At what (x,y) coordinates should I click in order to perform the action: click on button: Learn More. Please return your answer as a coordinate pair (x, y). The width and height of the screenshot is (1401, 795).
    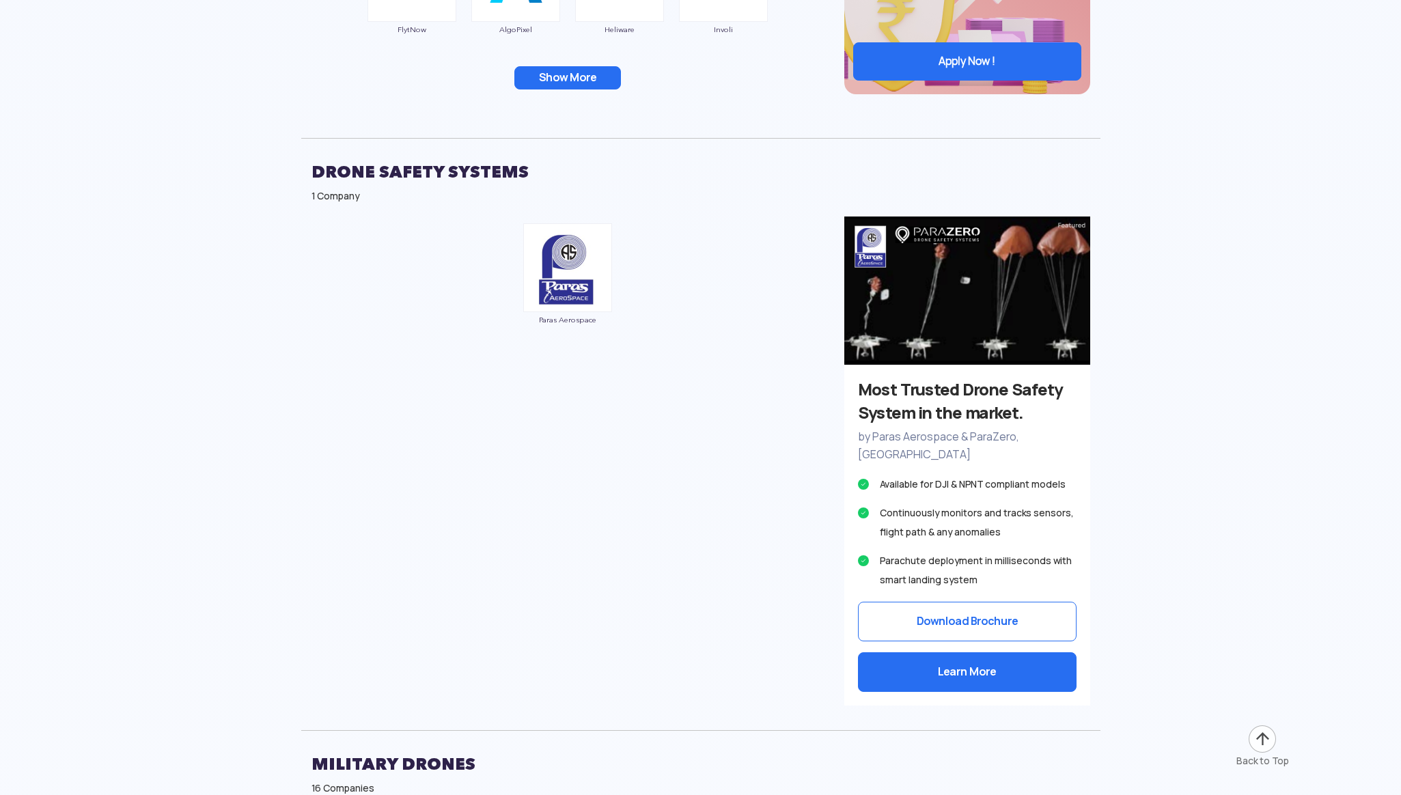
    Looking at the image, I should click on (967, 672).